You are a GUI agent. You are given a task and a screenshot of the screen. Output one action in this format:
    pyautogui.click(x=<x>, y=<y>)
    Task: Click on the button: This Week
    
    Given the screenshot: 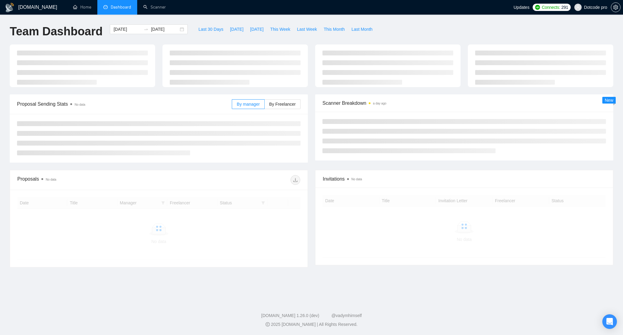 What is the action you would take?
    pyautogui.click(x=280, y=29)
    